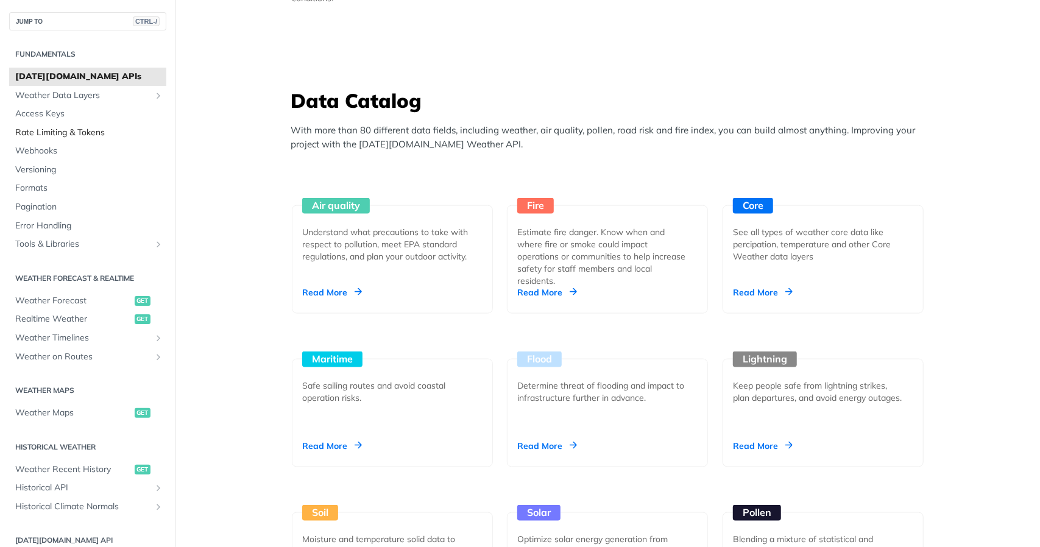 This screenshot has width=1040, height=547. I want to click on h3: Data Catalog, so click(611, 101).